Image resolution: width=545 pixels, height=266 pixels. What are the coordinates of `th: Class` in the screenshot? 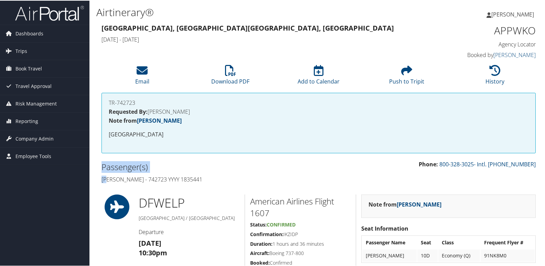 It's located at (459, 242).